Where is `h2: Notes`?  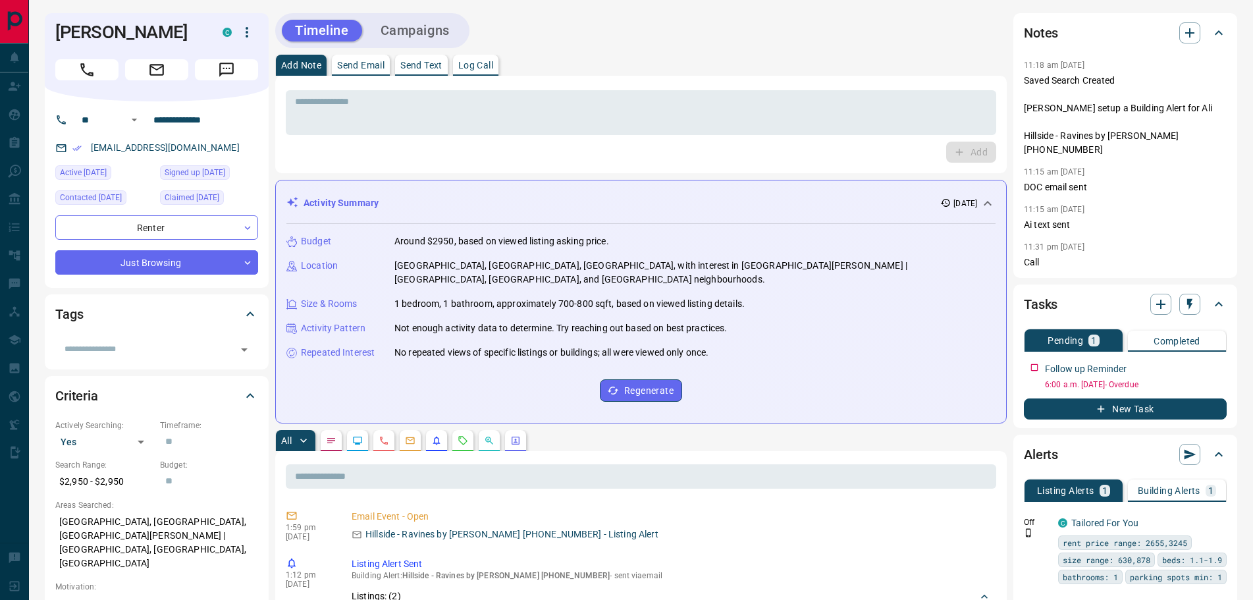 h2: Notes is located at coordinates (1041, 33).